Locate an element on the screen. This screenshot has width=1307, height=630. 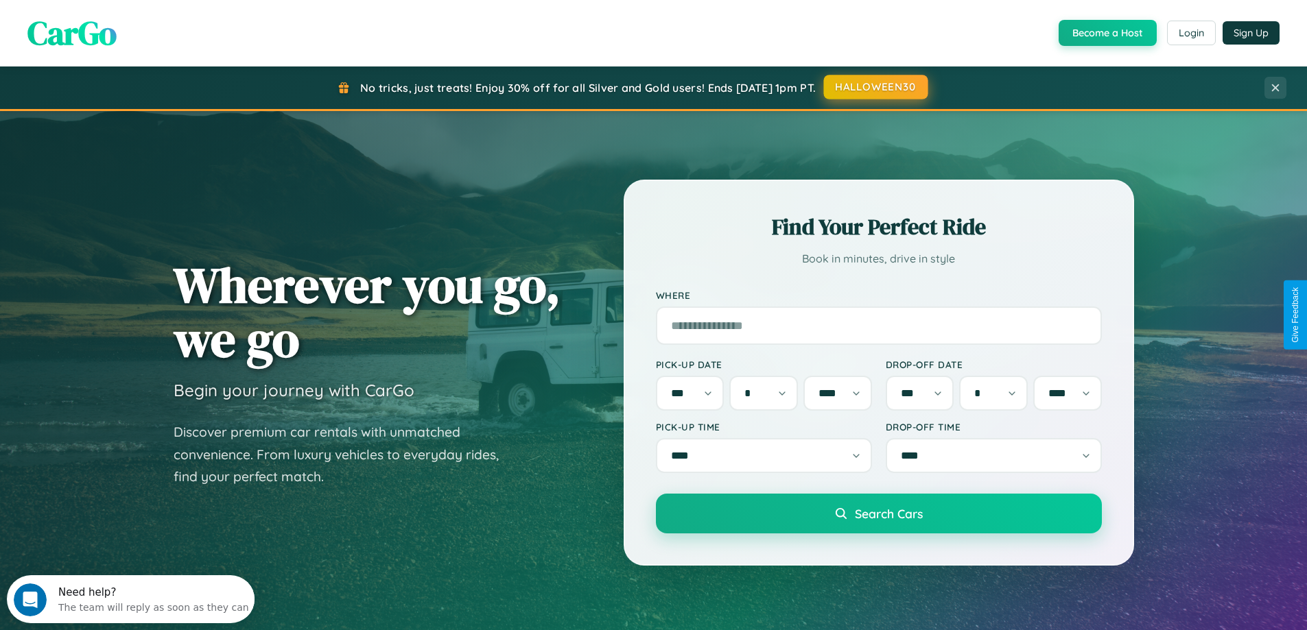
button: Become a Host is located at coordinates (1107, 33).